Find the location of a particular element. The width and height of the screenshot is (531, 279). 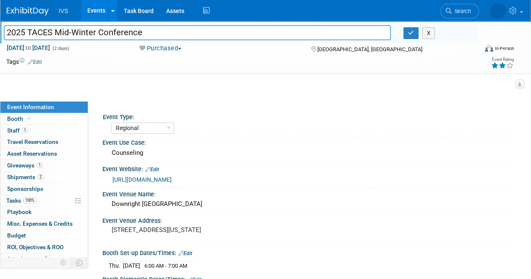

div: Event Type: is located at coordinates (307, 116).